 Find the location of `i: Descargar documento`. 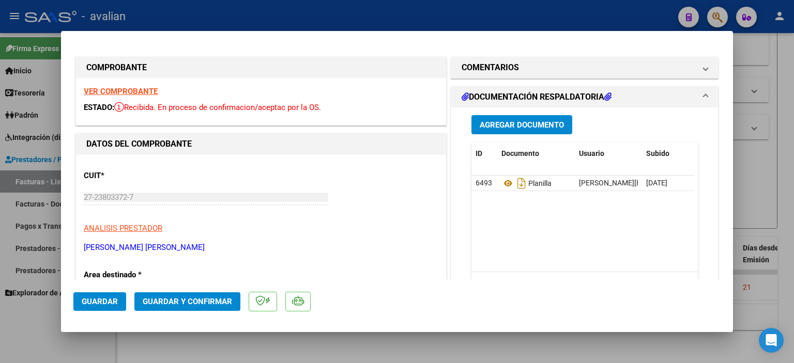

i: Descargar documento is located at coordinates (522, 184).